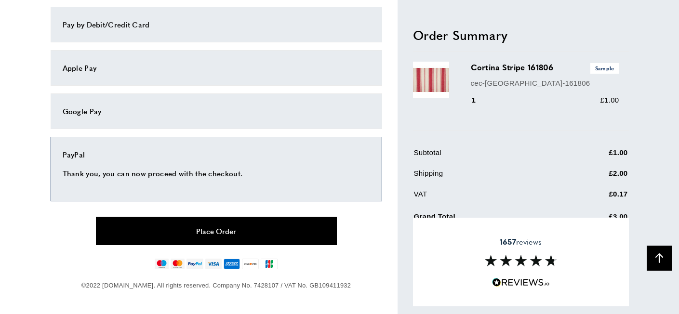  I want to click on td: £2.00, so click(595, 177).